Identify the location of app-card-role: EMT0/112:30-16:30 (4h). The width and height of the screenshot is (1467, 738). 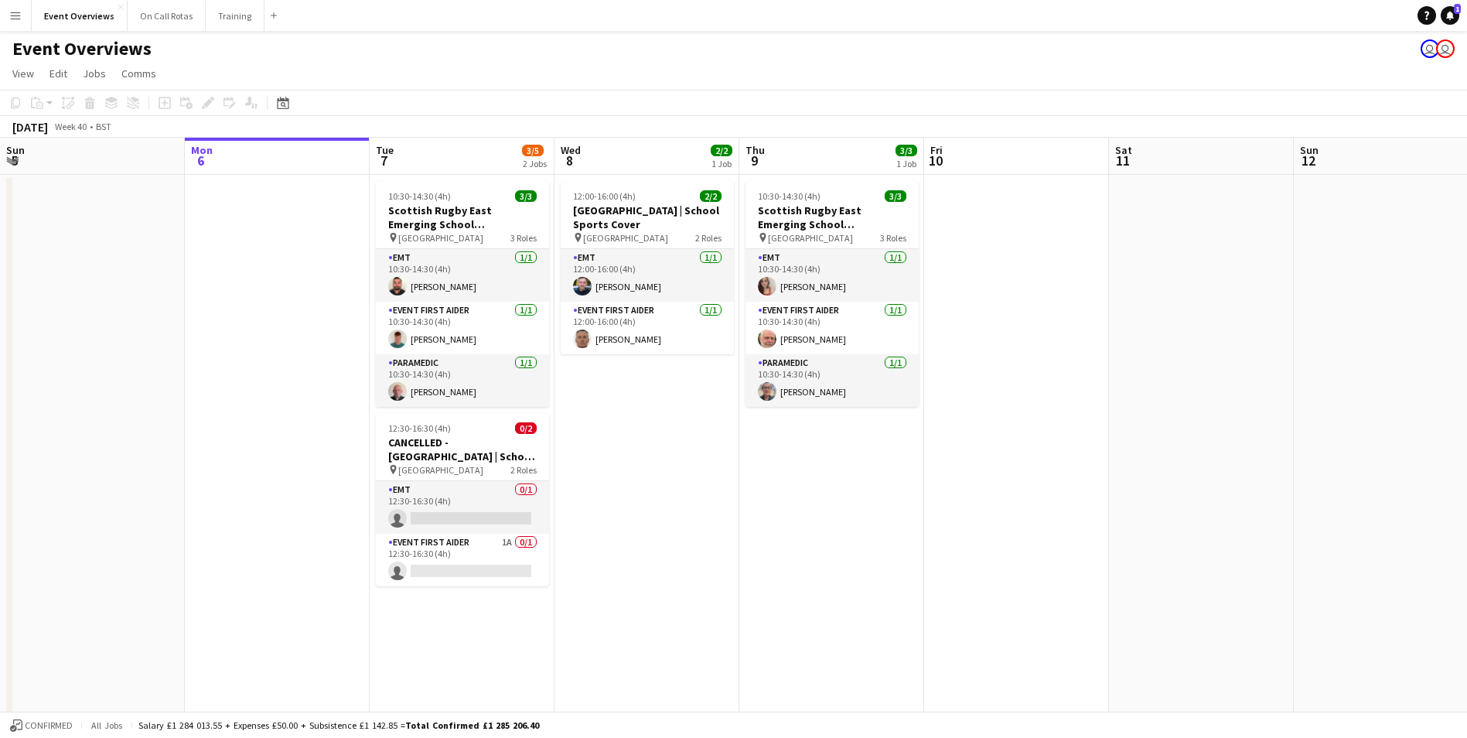
(462, 507).